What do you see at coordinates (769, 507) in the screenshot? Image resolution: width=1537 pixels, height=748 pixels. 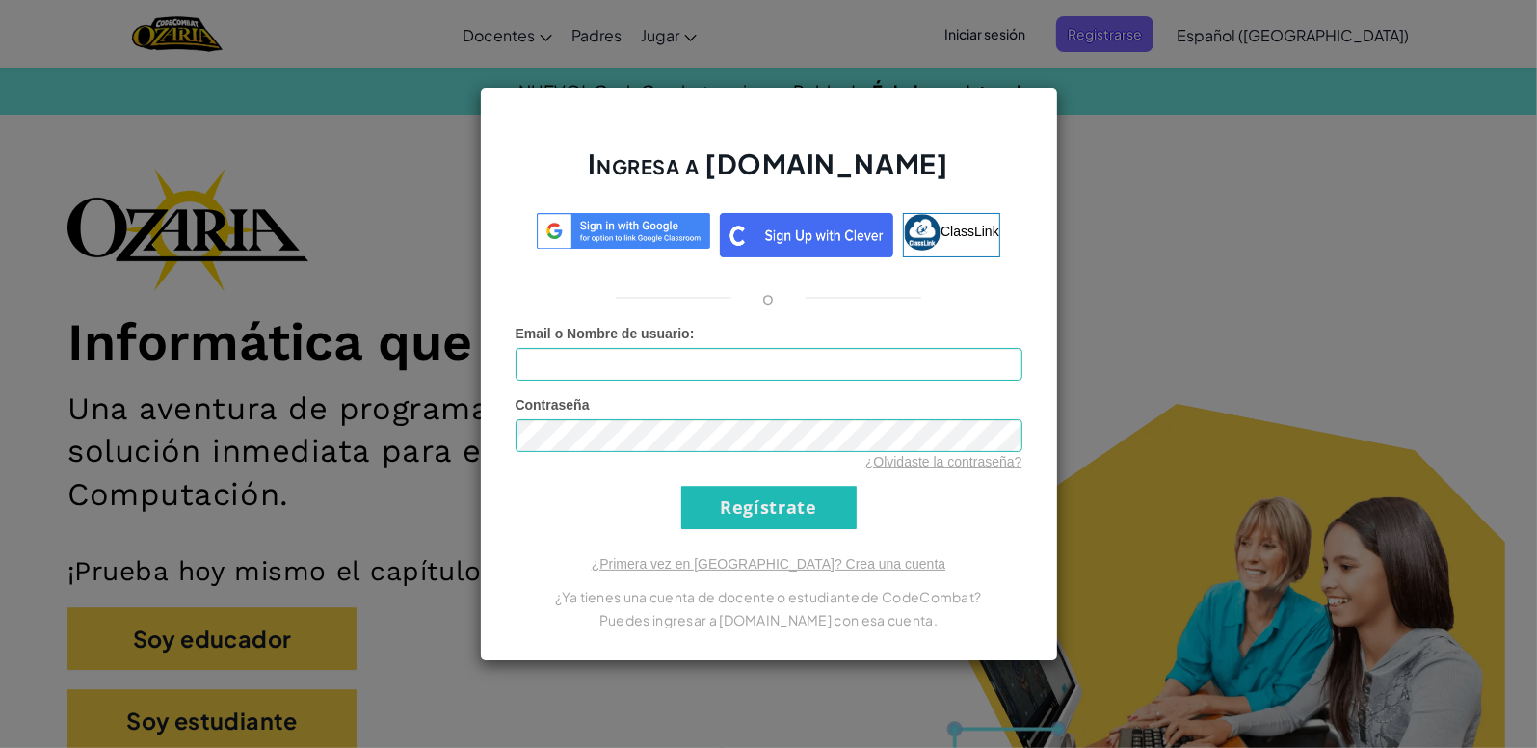 I see `input: Regístrate` at bounding box center [769, 507].